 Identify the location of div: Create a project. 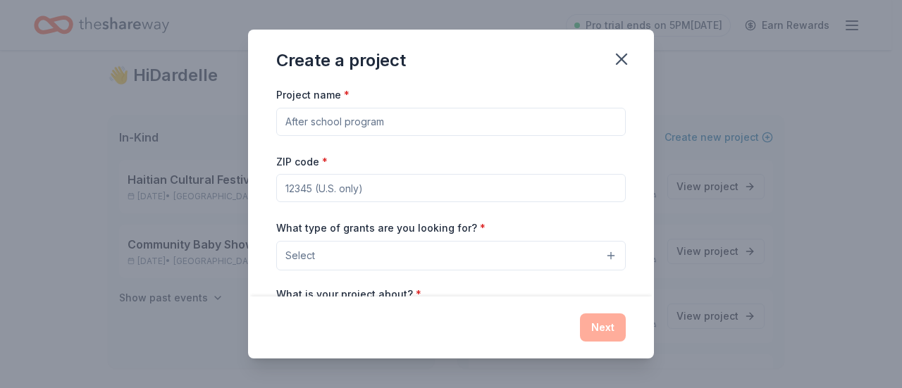
(341, 61).